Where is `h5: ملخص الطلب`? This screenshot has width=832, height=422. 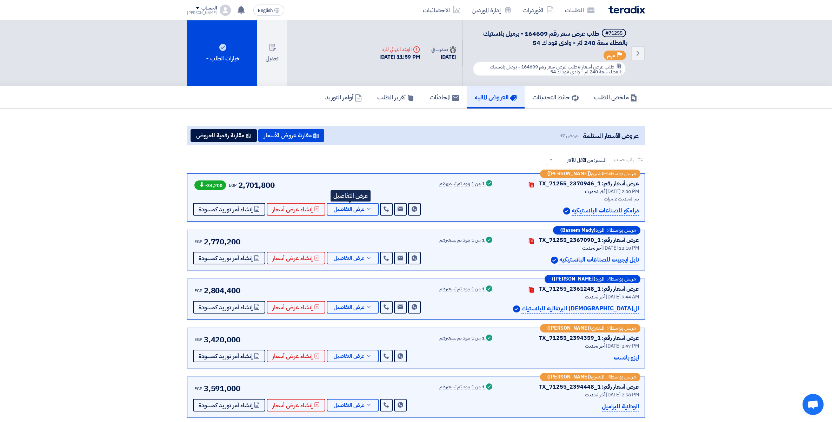
h5: ملخص الطلب is located at coordinates (616, 97).